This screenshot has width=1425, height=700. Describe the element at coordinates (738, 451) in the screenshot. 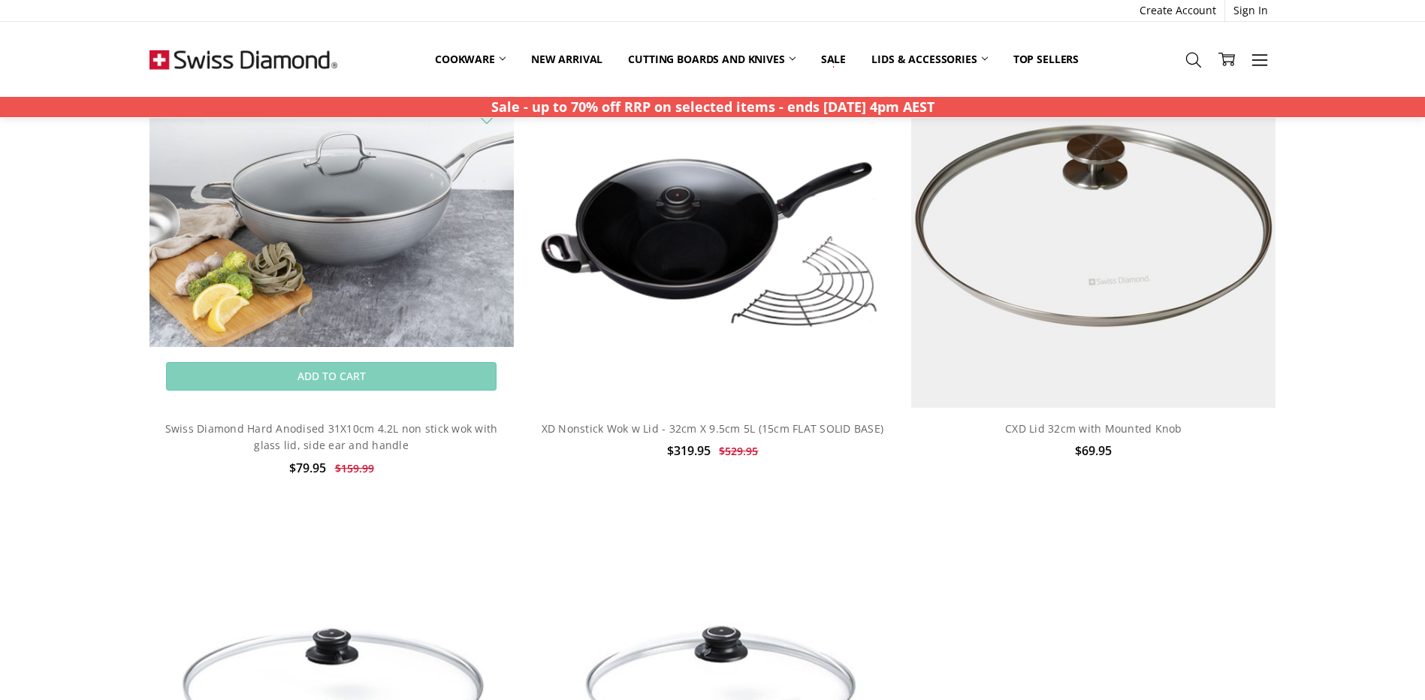

I see `span: $529.95` at that location.